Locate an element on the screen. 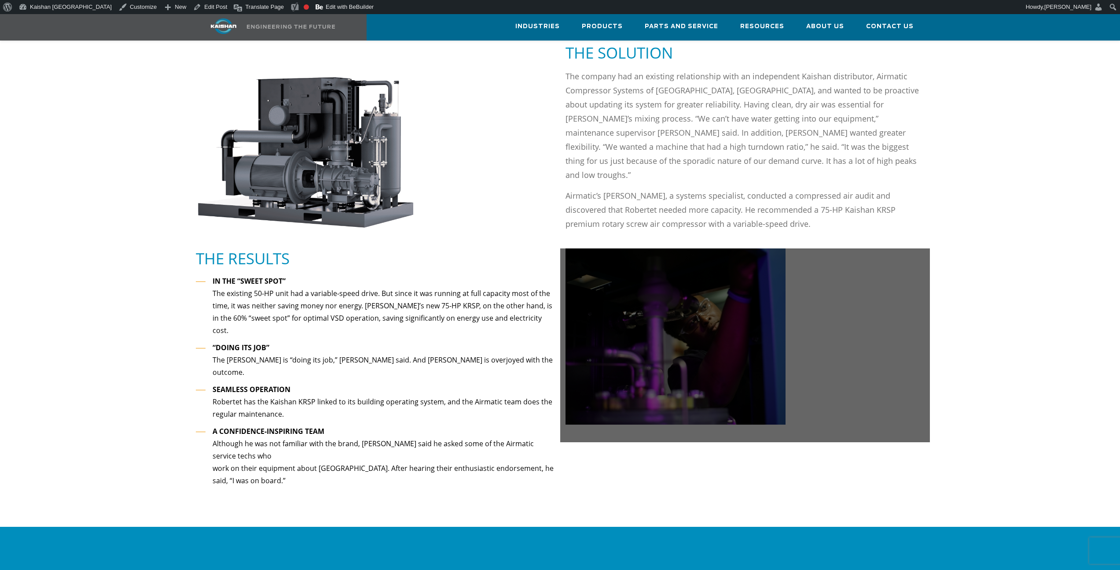 Image resolution: width=1120 pixels, height=570 pixels. a: Contact Us is located at coordinates (890, 26).